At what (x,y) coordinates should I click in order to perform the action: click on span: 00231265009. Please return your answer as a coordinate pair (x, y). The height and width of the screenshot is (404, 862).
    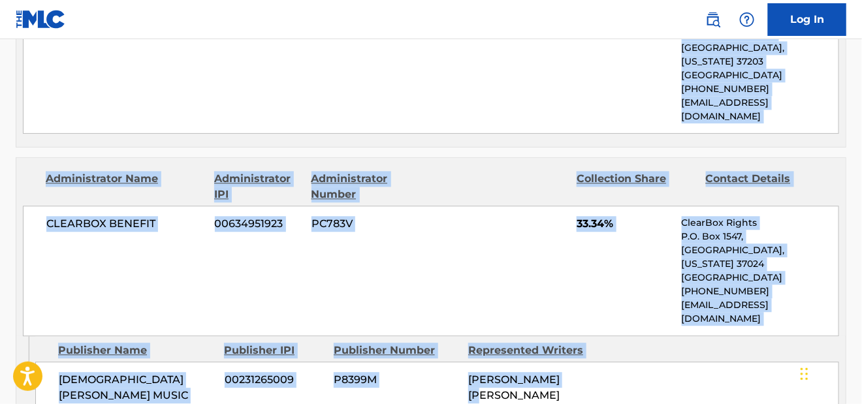
    Looking at the image, I should click on (274, 380).